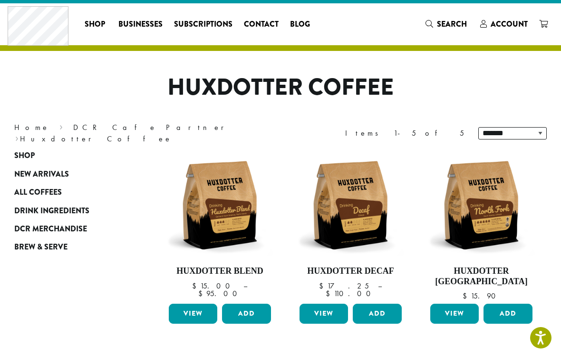  What do you see at coordinates (70, 229) in the screenshot?
I see `a: DCR Merchandise` at bounding box center [70, 229].